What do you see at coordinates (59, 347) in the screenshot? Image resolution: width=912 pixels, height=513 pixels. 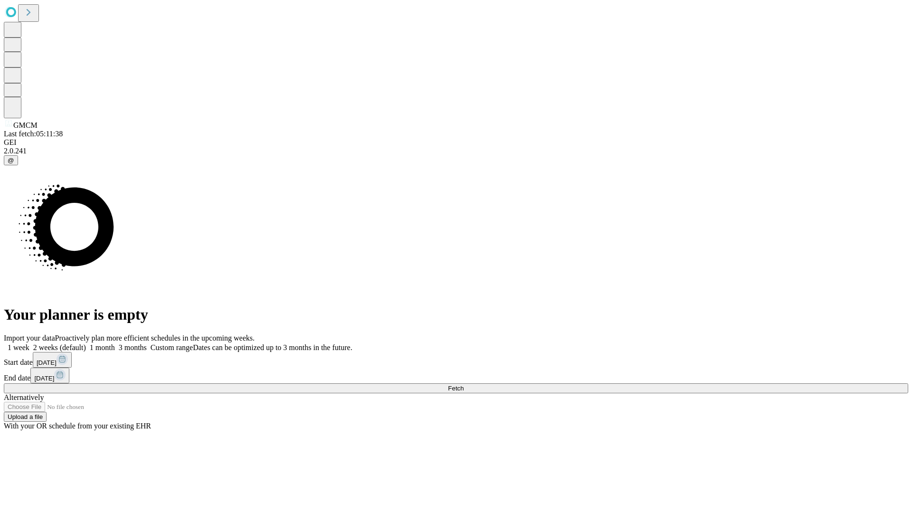 I see `span: 2 weeks (default)` at bounding box center [59, 347].